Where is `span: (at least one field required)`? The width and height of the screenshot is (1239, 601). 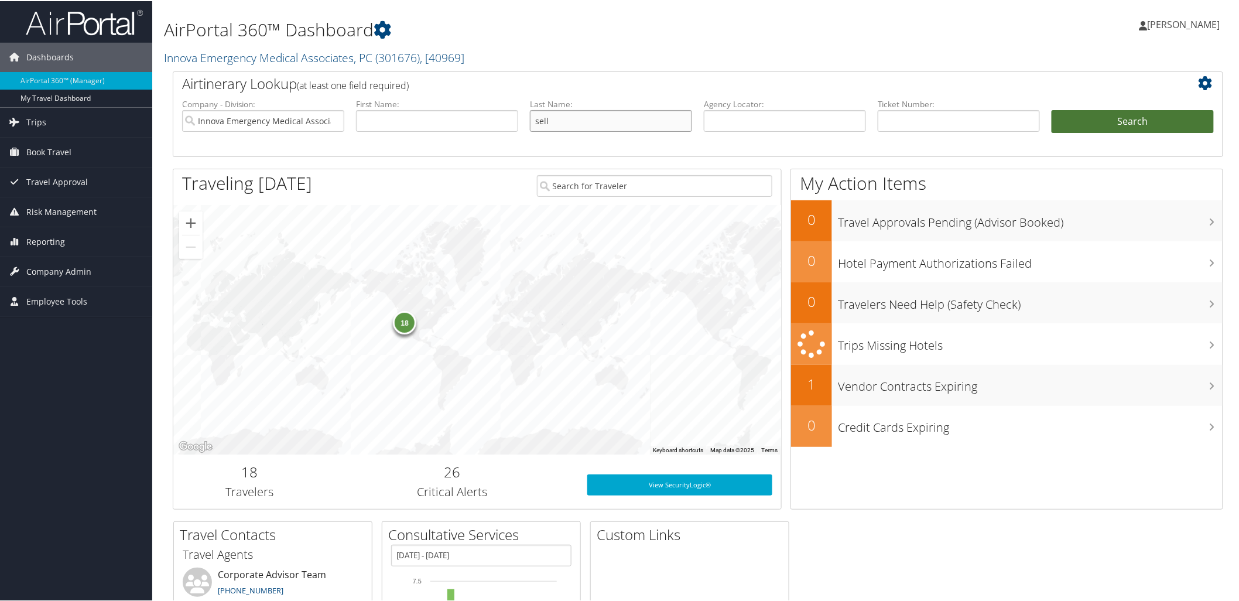
span: (at least one field required) is located at coordinates (353, 84).